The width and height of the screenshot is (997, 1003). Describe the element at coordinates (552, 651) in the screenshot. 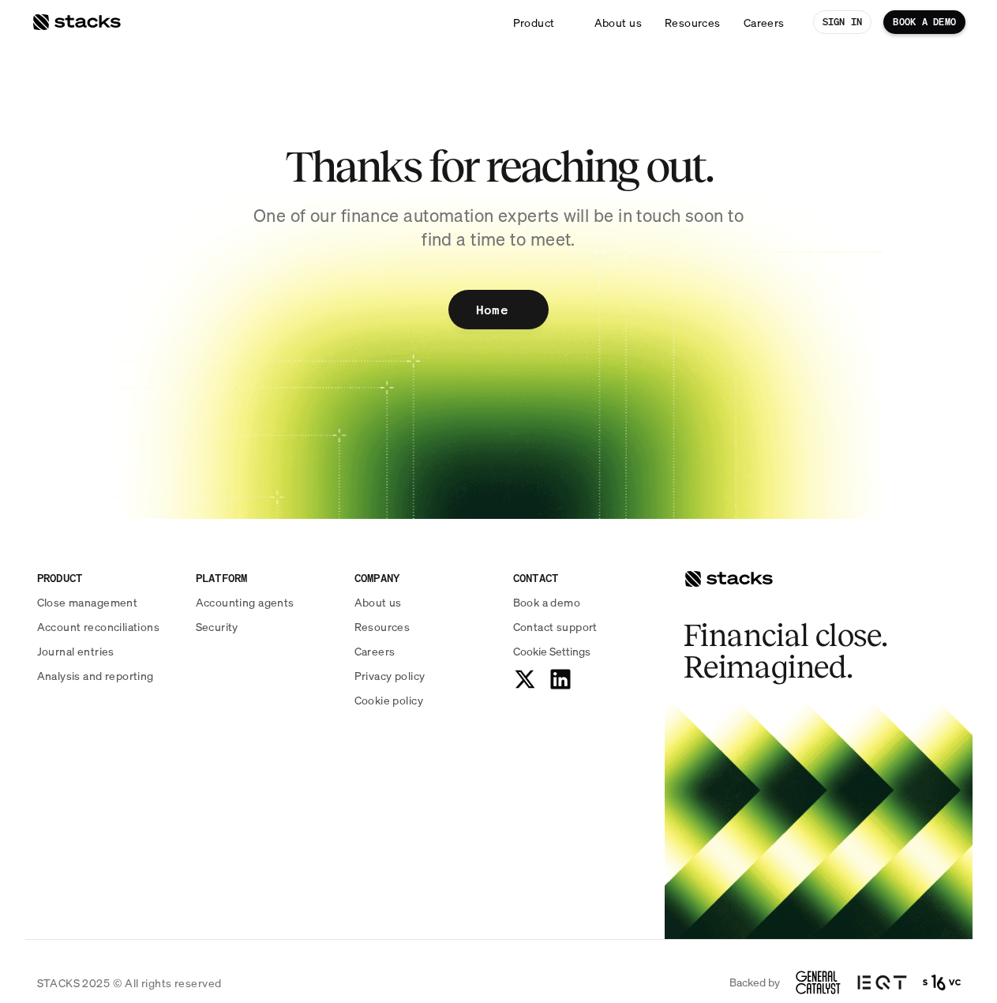

I see `button: Cookie Trigger` at that location.